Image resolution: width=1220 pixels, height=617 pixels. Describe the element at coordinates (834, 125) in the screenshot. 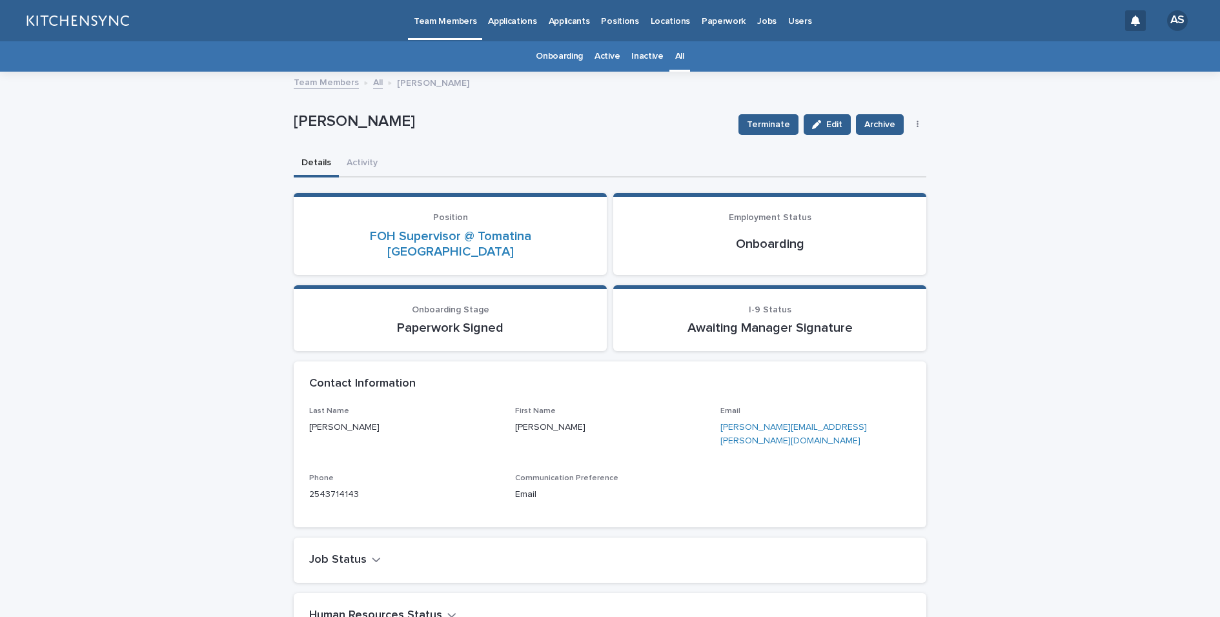

I see `span: Edit` at that location.